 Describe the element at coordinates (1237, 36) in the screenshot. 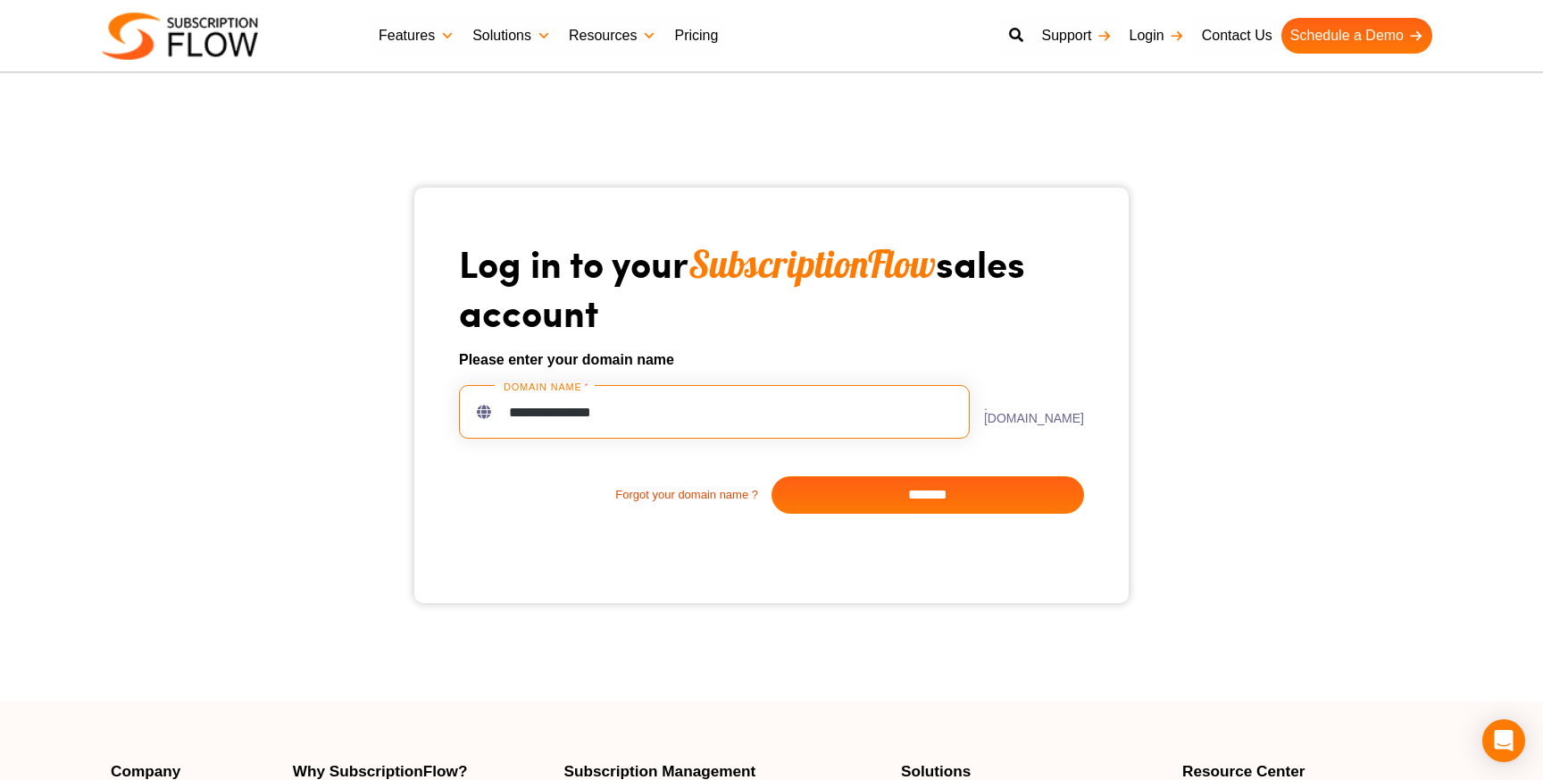

I see `a: Contact Us` at that location.